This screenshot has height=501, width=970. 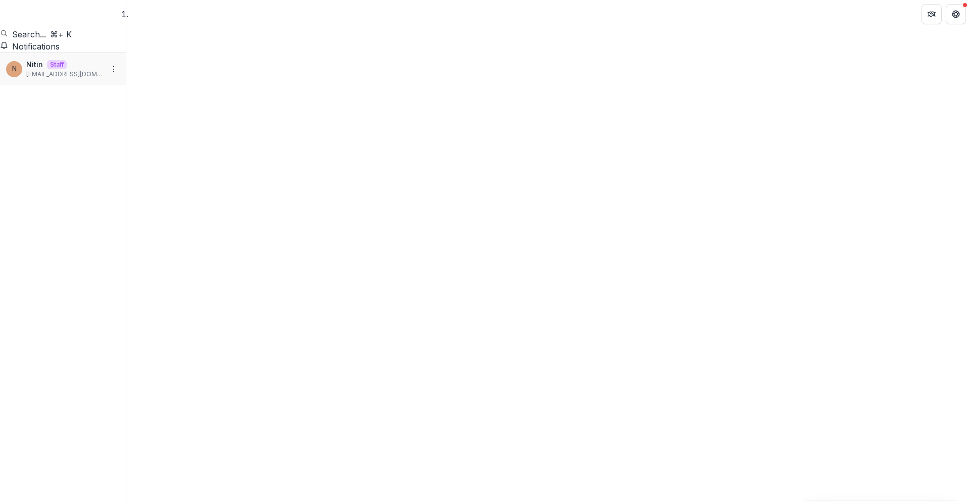 I want to click on span: Search..., so click(x=29, y=34).